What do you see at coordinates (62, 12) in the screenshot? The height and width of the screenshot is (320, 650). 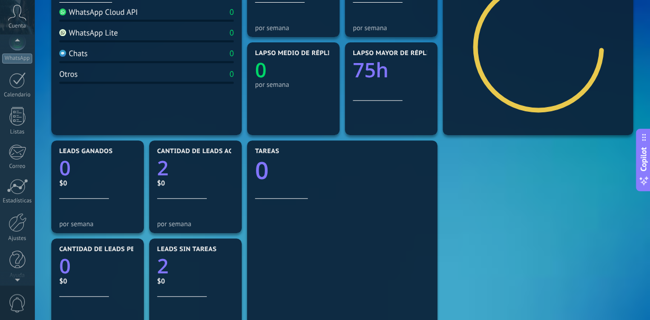 I see `img: WhatsApp Cloud API` at bounding box center [62, 12].